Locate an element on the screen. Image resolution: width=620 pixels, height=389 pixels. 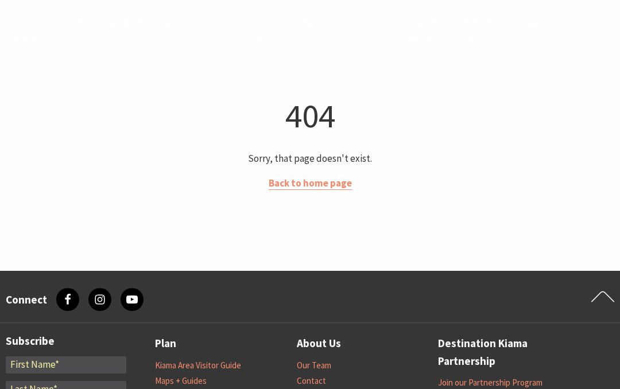
h3: Subscribe is located at coordinates (66, 341).